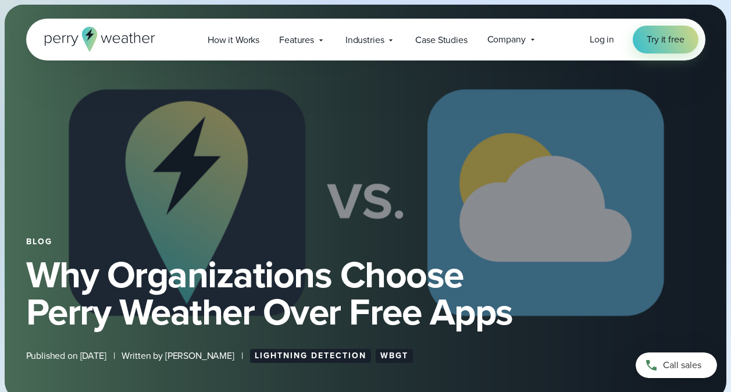  I want to click on a: Try it free, so click(665, 40).